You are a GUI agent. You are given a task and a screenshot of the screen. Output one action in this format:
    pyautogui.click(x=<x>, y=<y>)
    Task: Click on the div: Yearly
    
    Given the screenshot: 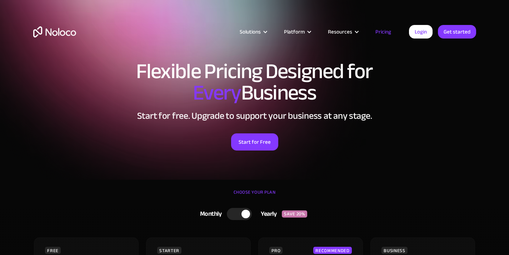 What is the action you would take?
    pyautogui.click(x=267, y=214)
    